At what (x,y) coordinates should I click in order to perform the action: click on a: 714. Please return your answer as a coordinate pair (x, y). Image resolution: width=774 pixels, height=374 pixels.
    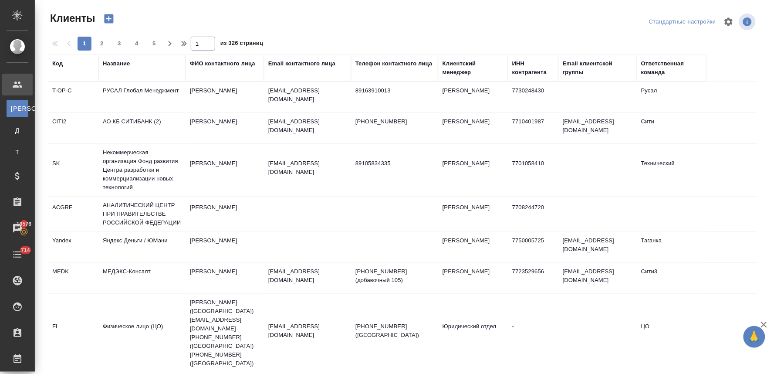
    Looking at the image, I should click on (17, 254).